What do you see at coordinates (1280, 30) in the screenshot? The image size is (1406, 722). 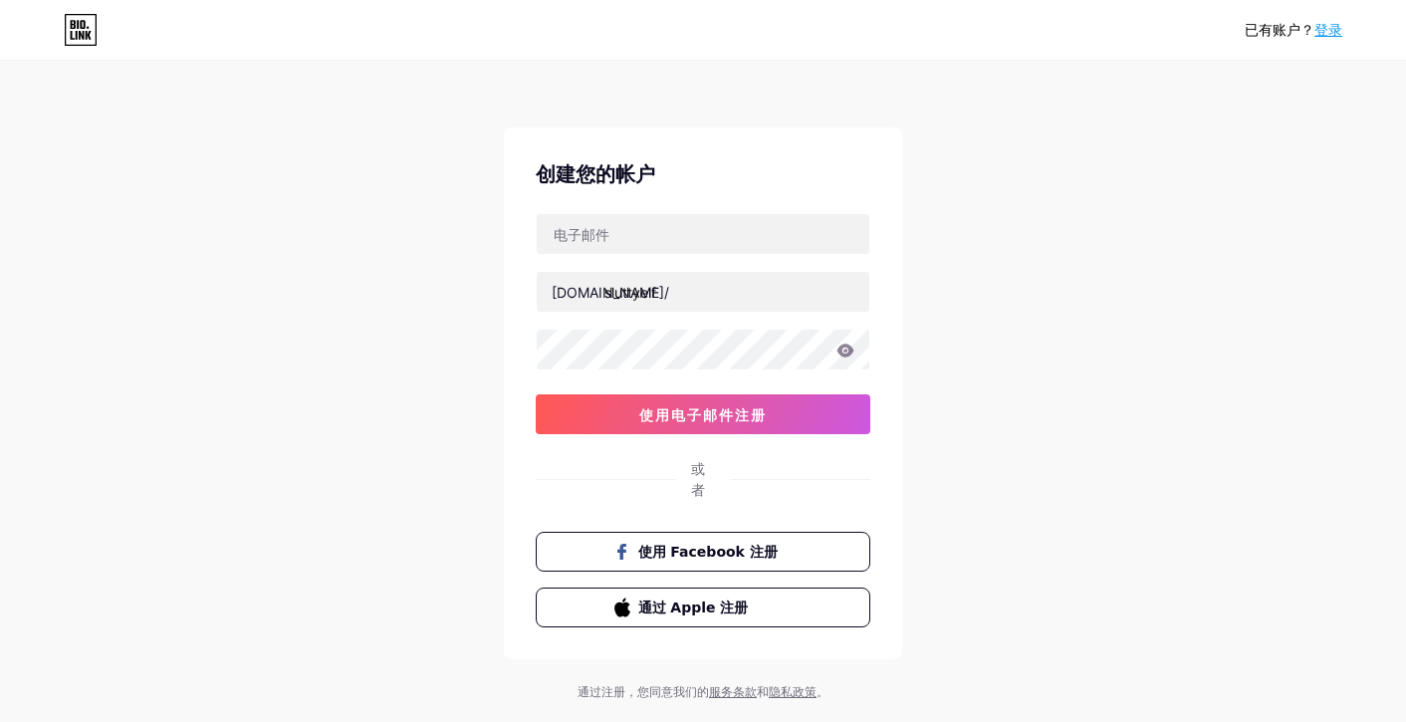 I see `font: 已有账户？` at bounding box center [1280, 30].